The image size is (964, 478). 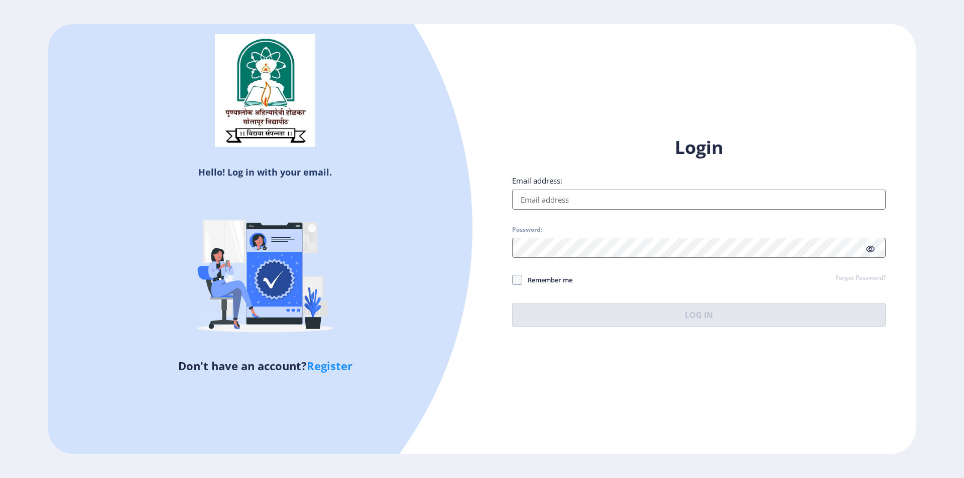 What do you see at coordinates (537, 181) in the screenshot?
I see `label: Email address:` at bounding box center [537, 181].